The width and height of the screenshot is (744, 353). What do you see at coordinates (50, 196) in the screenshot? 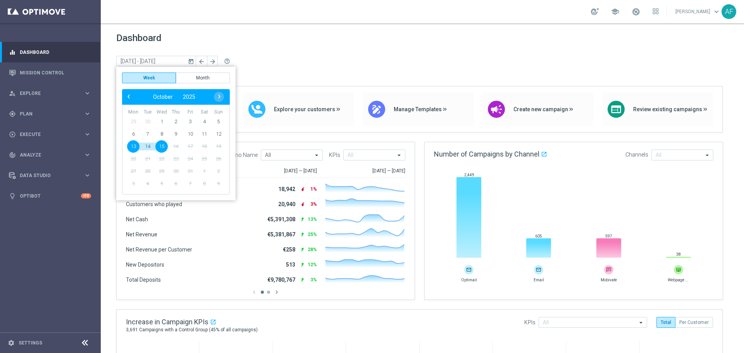
I see `div: Optibot` at bounding box center [50, 196].